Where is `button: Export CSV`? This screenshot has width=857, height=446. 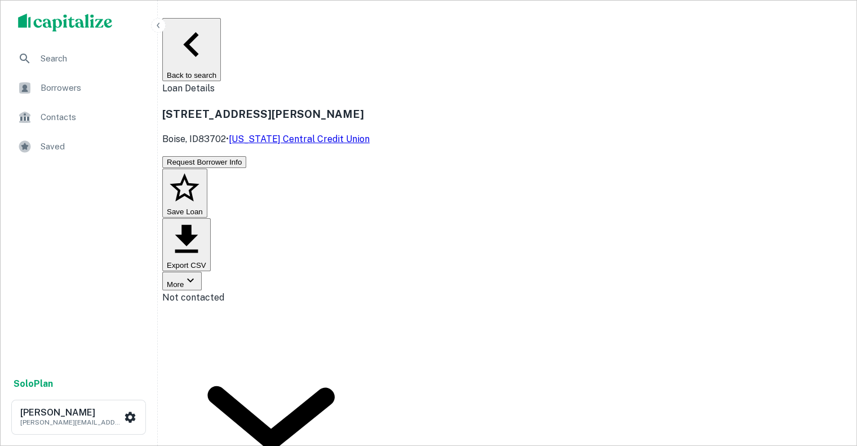
button: Export CSV is located at coordinates (187, 245).